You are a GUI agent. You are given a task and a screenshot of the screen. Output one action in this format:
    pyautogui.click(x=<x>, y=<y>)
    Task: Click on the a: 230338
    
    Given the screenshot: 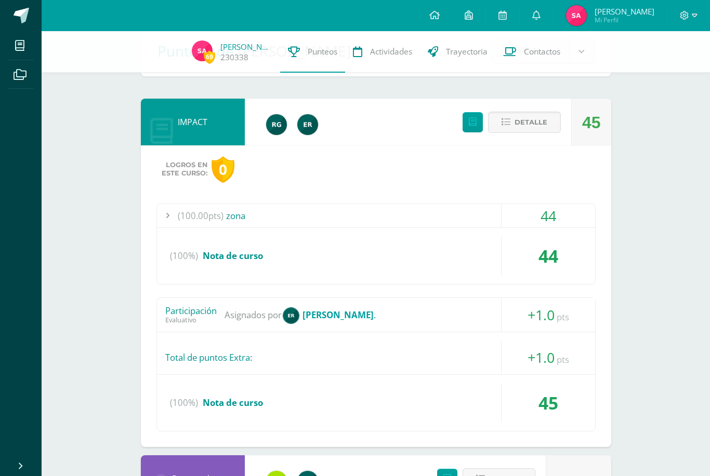 What is the action you would take?
    pyautogui.click(x=234, y=57)
    